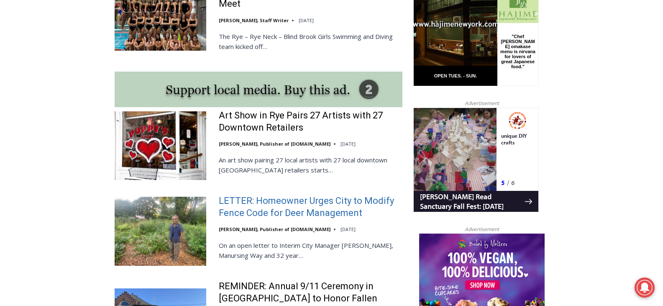 Image resolution: width=663 pixels, height=306 pixels. Describe the element at coordinates (89, 75) in the screenshot. I see `div: 5` at that location.